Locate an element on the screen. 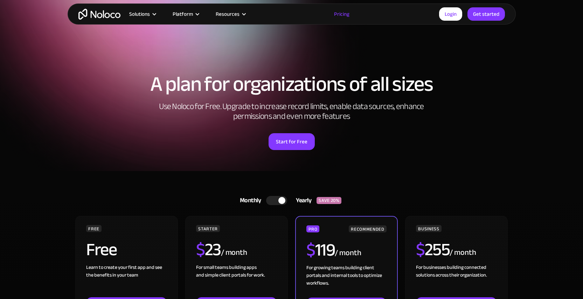  h2: Use Noloco for Free. Upgrade to increase record limits, enable data sources, enhance permissions ... is located at coordinates (292, 111).